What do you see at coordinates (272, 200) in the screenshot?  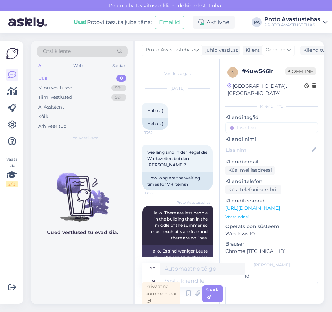 I see `p: Klienditeekond` at bounding box center [272, 200].